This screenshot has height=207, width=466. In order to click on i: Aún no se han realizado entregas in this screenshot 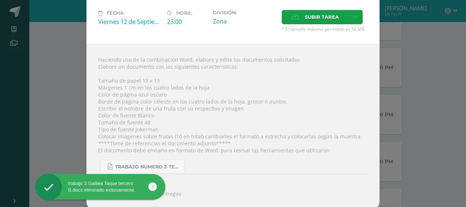, I will do `click(233, 193)`.